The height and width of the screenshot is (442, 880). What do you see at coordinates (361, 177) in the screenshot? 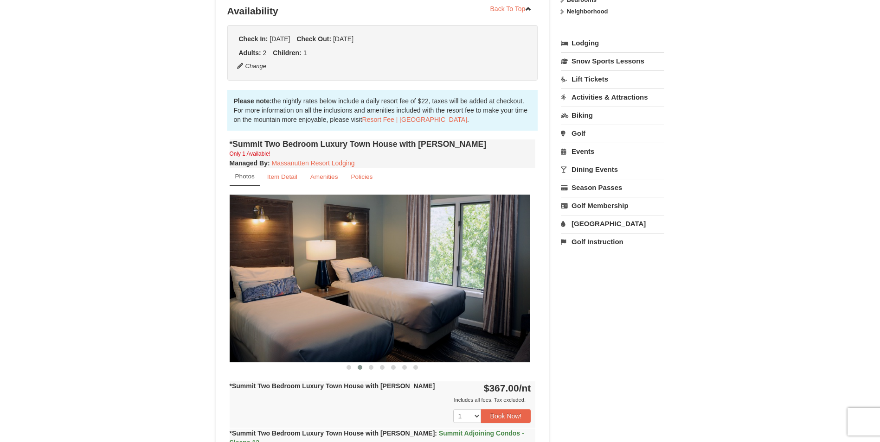
I see `a: Policies` at bounding box center [361, 177].